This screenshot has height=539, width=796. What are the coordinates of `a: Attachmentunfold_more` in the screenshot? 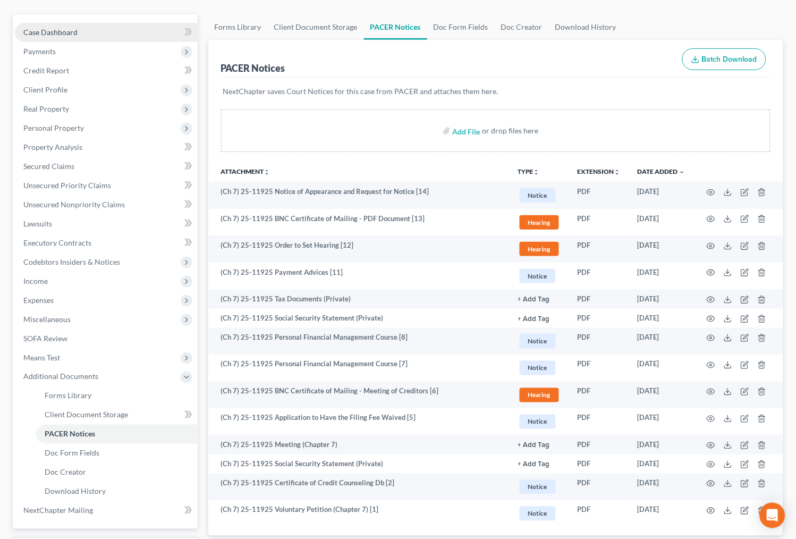 It's located at (246, 171).